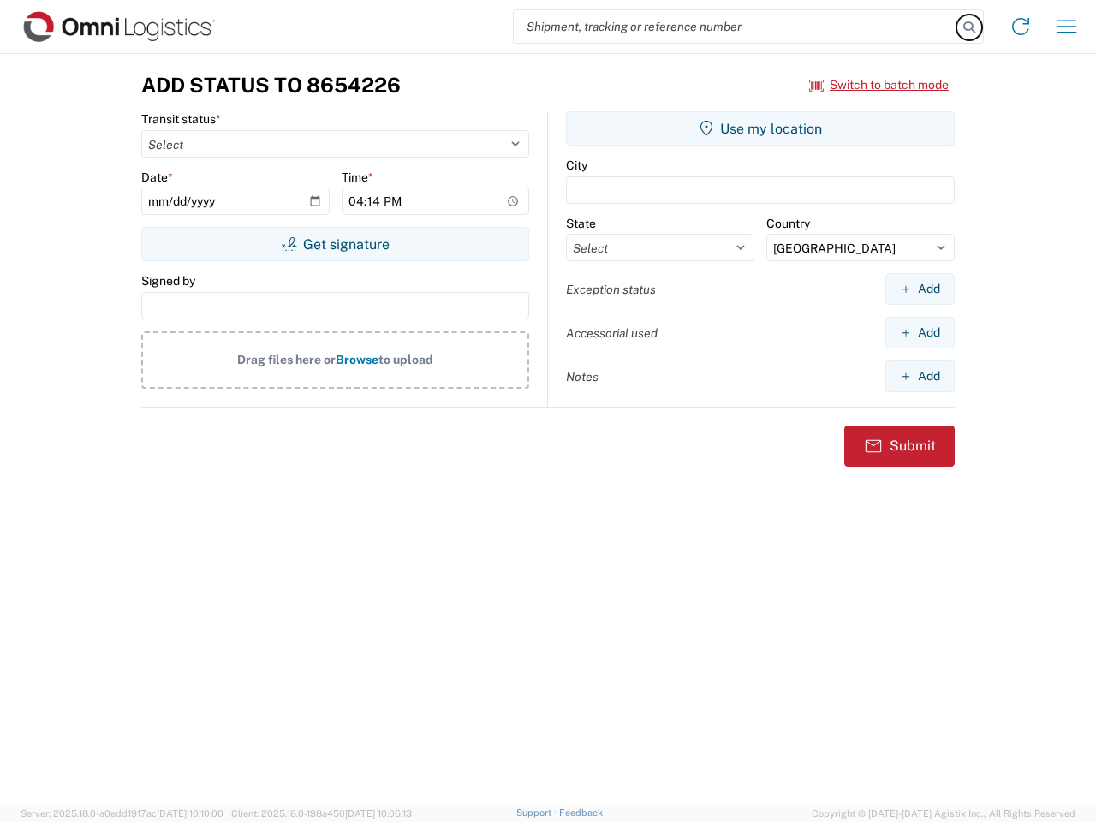 Image resolution: width=1096 pixels, height=822 pixels. What do you see at coordinates (582, 377) in the screenshot?
I see `label: Notes` at bounding box center [582, 377].